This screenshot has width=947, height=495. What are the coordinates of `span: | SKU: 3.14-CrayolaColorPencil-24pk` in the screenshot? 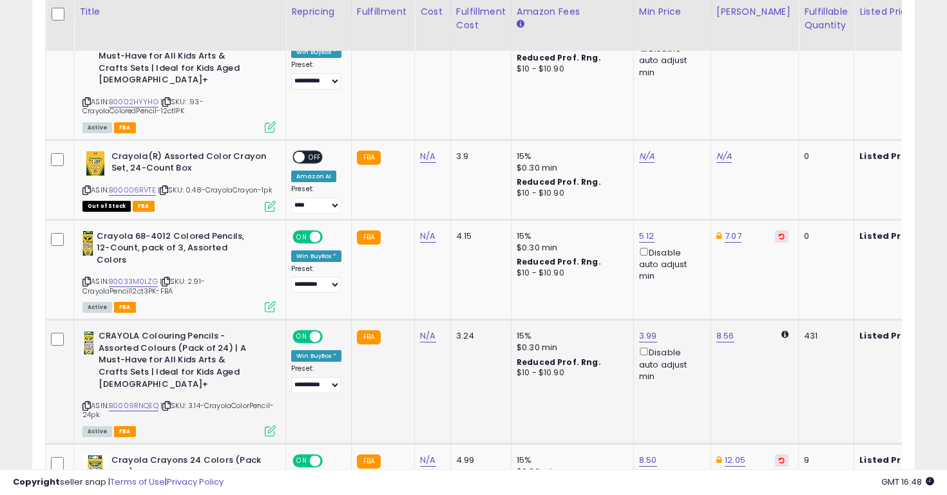 It's located at (178, 410).